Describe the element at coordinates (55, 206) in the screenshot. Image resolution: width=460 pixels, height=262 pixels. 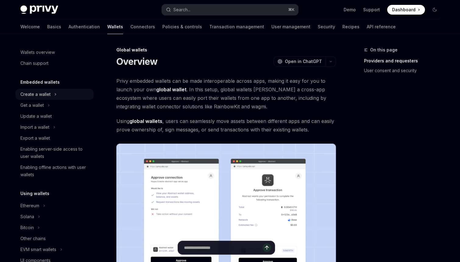
I see `button: Toggle Ethereum section` at that location.